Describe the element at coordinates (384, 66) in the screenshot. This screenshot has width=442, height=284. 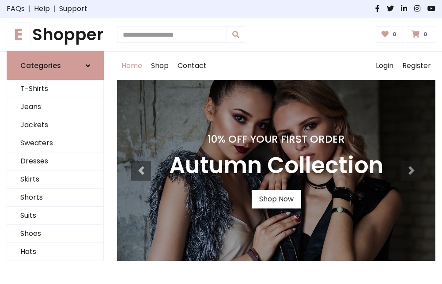
I see `a: Login` at that location.